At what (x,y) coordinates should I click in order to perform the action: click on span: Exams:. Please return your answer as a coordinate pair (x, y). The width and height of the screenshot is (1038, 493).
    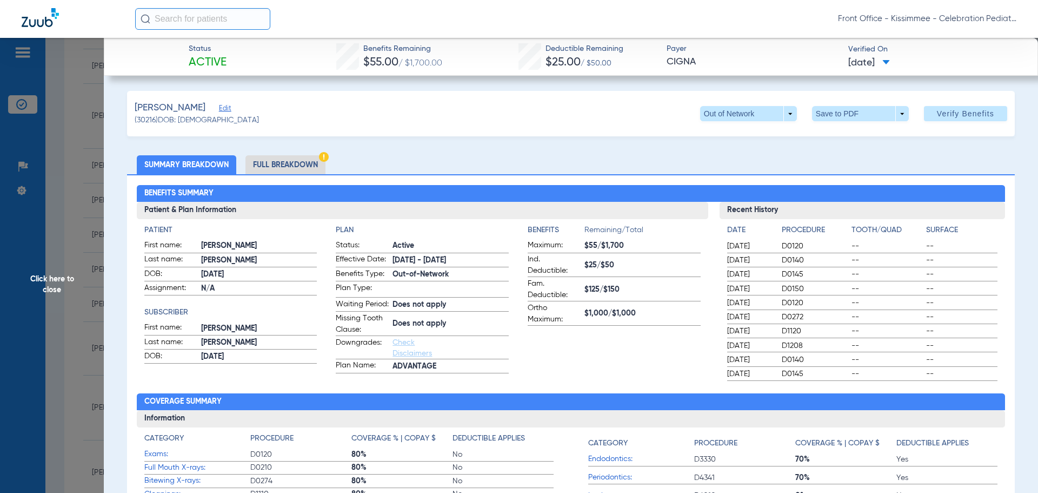
    Looking at the image, I should click on (197, 454).